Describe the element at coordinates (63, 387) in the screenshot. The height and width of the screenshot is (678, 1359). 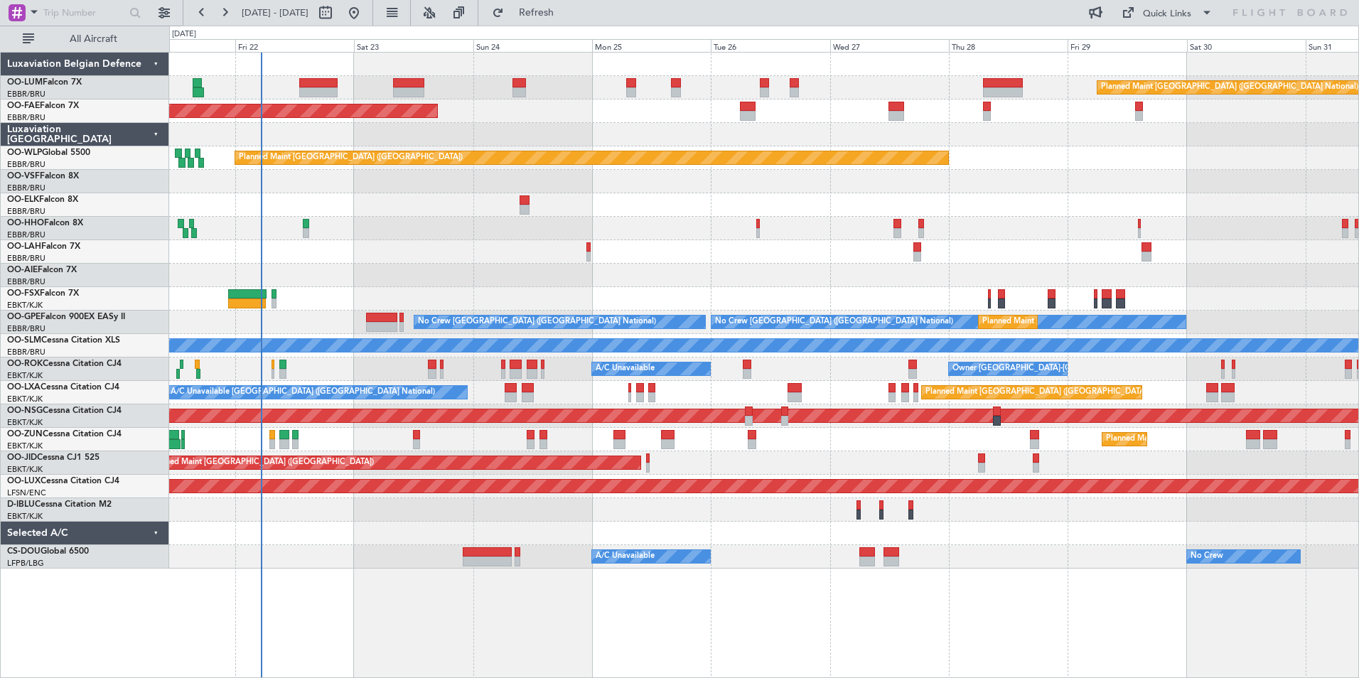
I see `a: OO-LXACessna Citation CJ4` at that location.